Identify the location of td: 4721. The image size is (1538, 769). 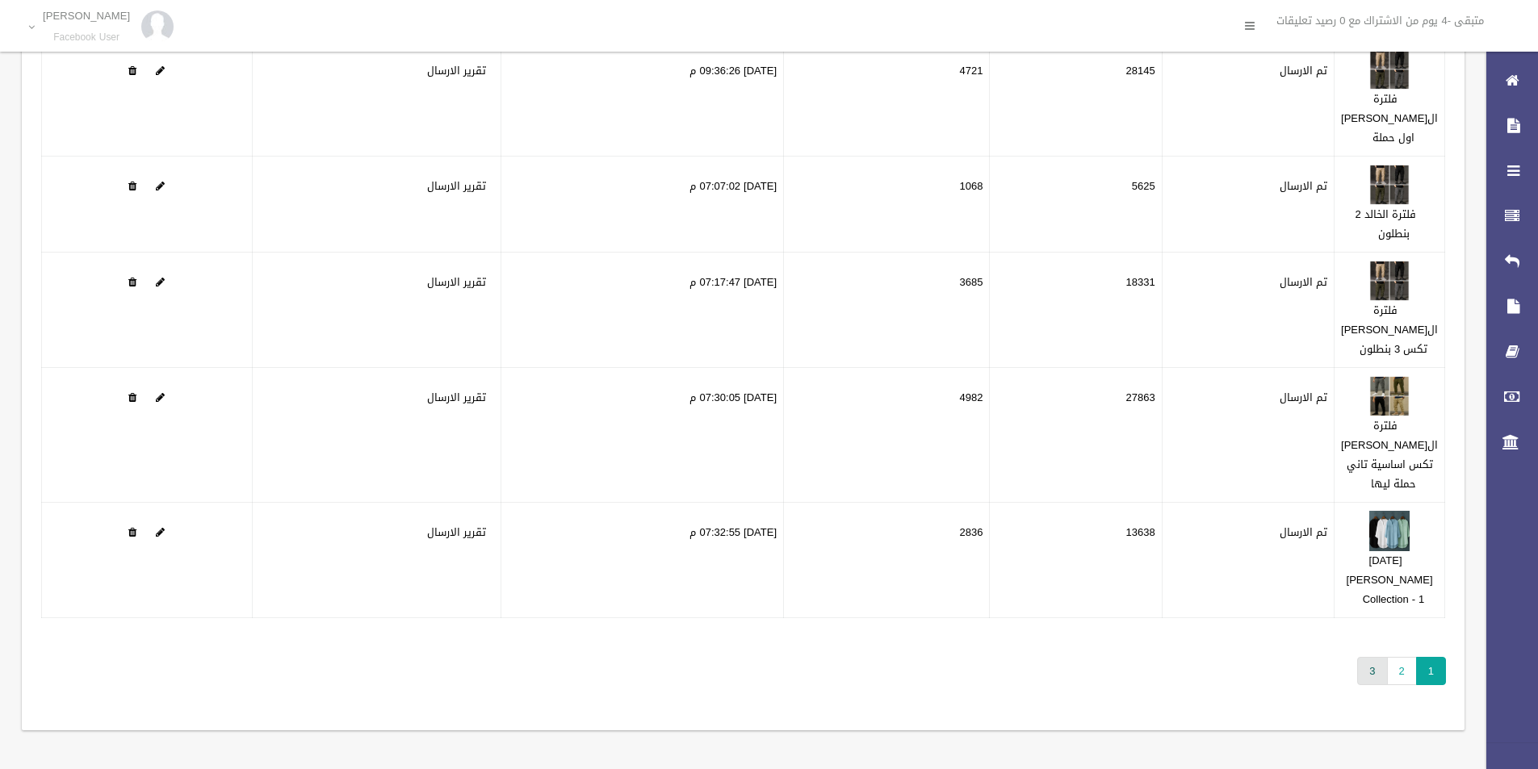
(886, 98).